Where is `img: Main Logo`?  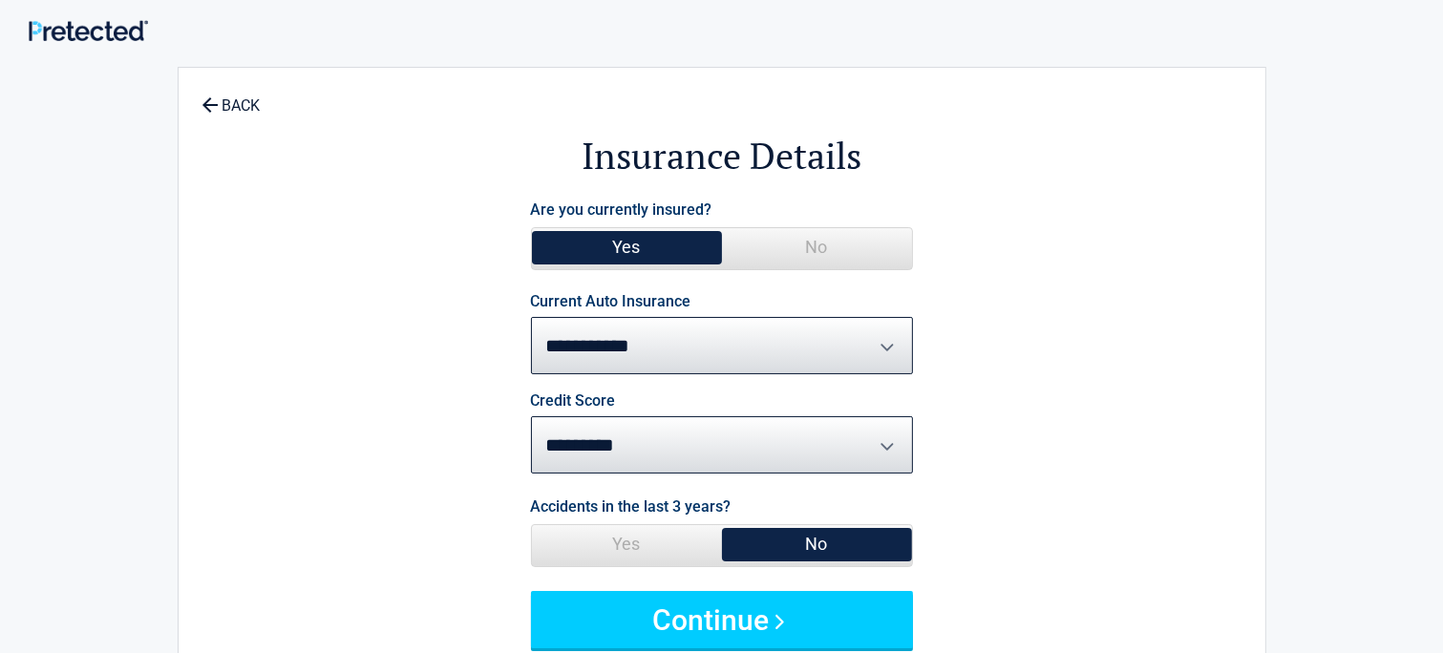
img: Main Logo is located at coordinates (88, 31).